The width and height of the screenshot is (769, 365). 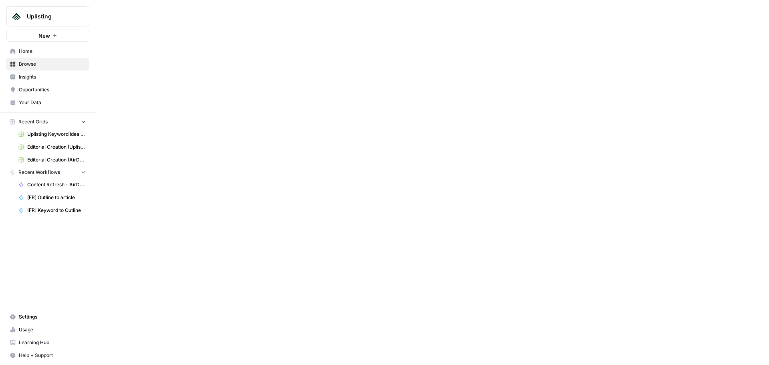 What do you see at coordinates (52, 185) in the screenshot?
I see `a: Content Refresh - AirDNA` at bounding box center [52, 185].